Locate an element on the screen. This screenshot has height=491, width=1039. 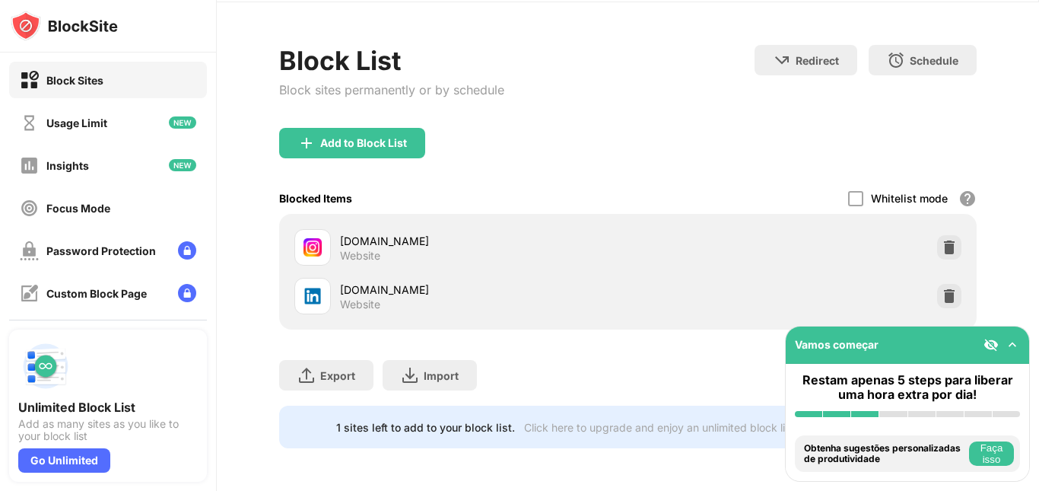
div: Focus Mode is located at coordinates (78, 208).